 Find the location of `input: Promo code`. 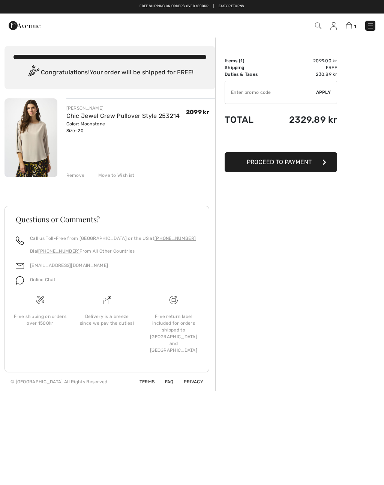

input: Promo code is located at coordinates (270, 92).